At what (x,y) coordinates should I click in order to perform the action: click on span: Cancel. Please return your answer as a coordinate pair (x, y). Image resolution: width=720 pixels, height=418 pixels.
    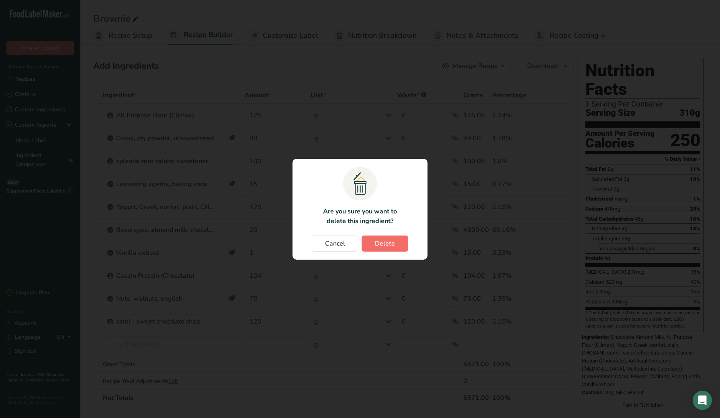
    Looking at the image, I should click on (335, 244).